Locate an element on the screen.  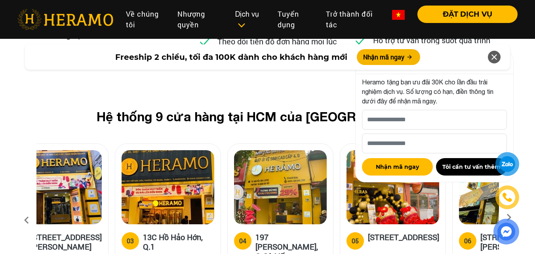
img: heramo-18a-71-nguyen-thi-minh-khai-quan-1 is located at coordinates (55, 187).